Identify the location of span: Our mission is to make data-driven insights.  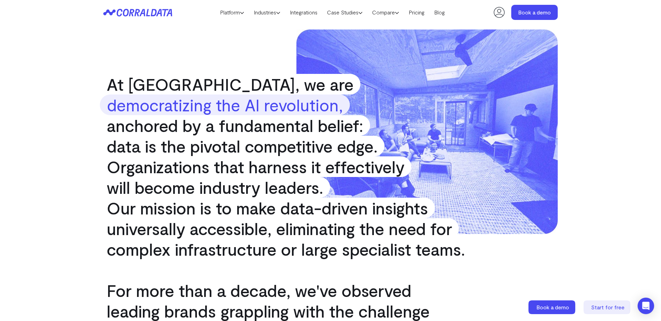
(267, 208).